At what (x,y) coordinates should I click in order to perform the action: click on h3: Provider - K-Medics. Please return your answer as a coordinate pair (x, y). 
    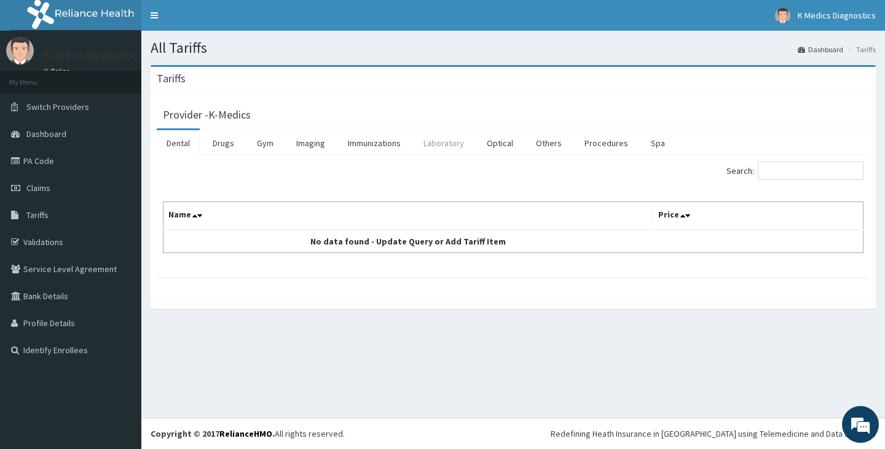
    Looking at the image, I should click on (207, 115).